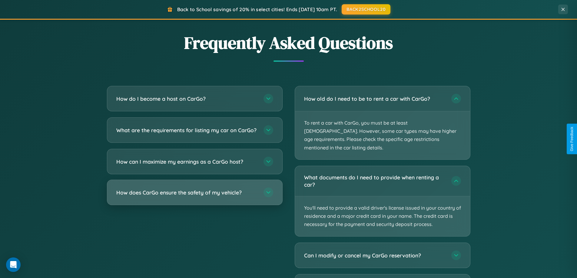  What do you see at coordinates (187, 162) in the screenshot?
I see `h3: How can I maximize my earnings as a CarGo host?` at bounding box center [187, 162].